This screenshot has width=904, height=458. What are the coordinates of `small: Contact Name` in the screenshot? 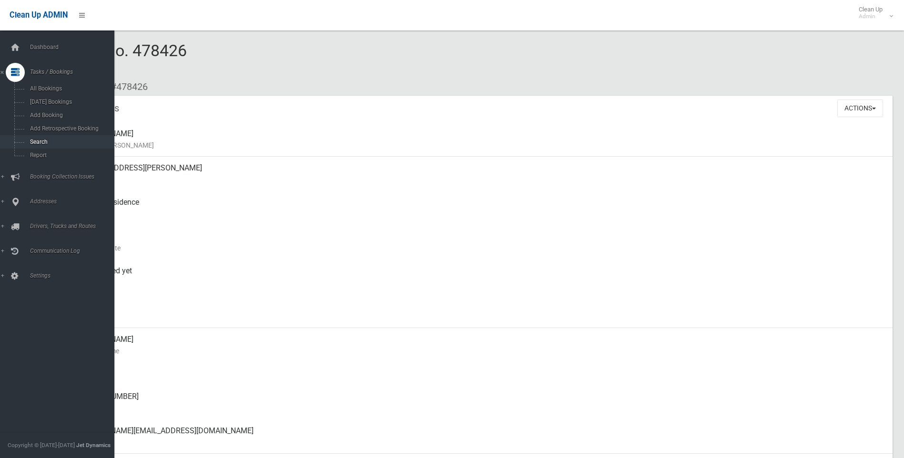 It's located at (480, 351).